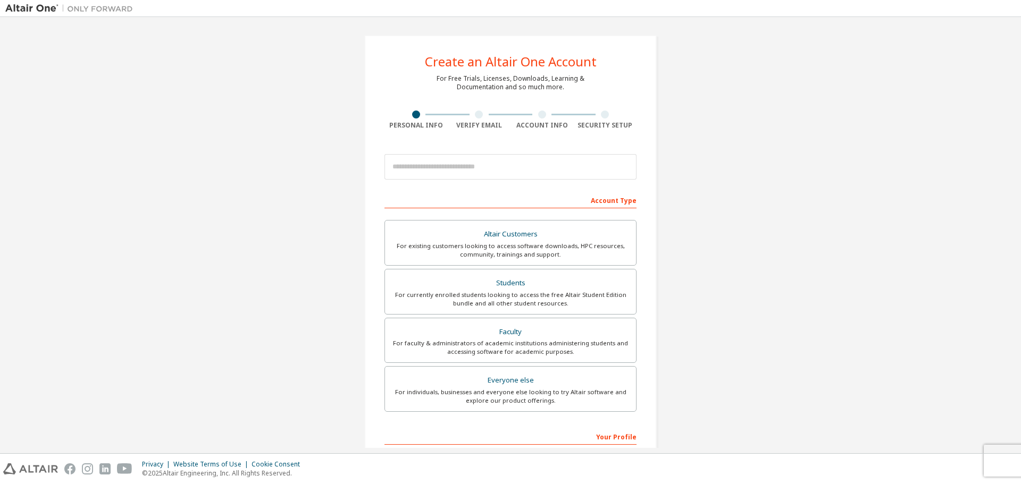 The height and width of the screenshot is (484, 1021). What do you see at coordinates (70, 469) in the screenshot?
I see `img: facebook.svg` at bounding box center [70, 469].